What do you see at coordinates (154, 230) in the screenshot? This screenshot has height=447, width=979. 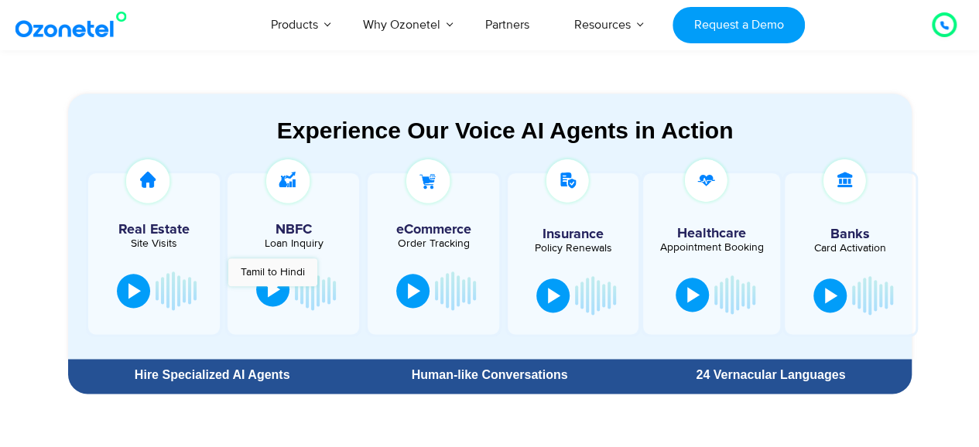 I see `h5: Real Estate` at bounding box center [154, 230].